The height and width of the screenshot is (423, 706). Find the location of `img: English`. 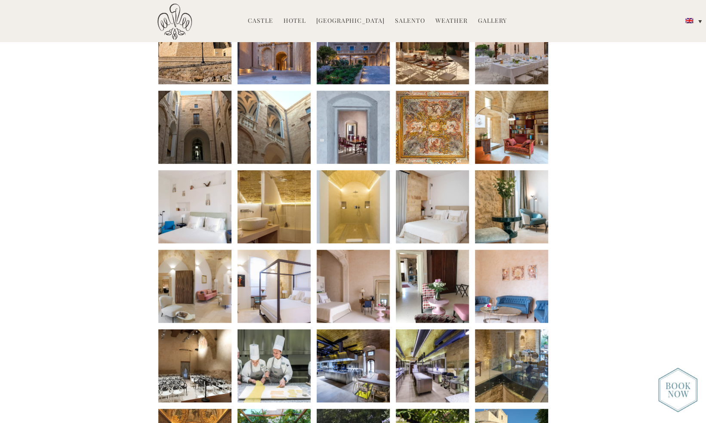

img: English is located at coordinates (689, 21).